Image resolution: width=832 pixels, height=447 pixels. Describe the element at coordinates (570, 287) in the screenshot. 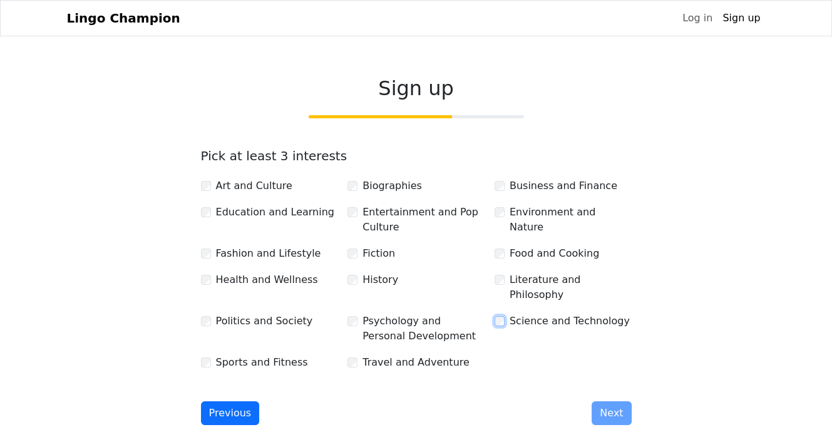

I see `label: Literature and Philosophy` at that location.